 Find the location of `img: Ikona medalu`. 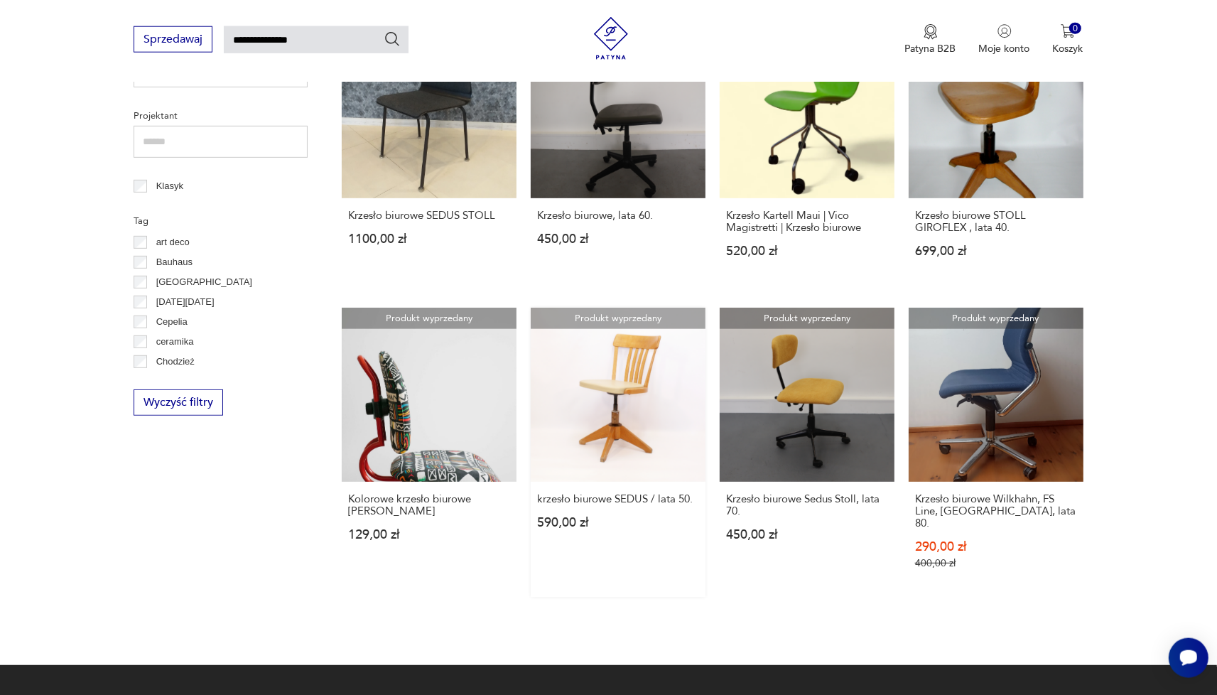

img: Ikona medalu is located at coordinates (931, 32).